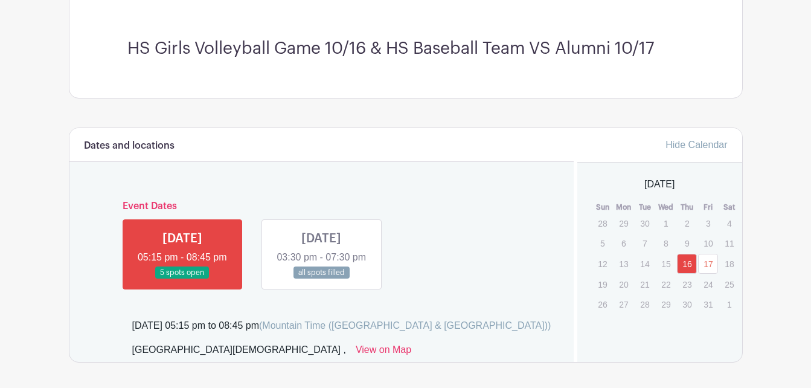 The width and height of the screenshot is (811, 388). I want to click on h6: Dates and locations, so click(129, 146).